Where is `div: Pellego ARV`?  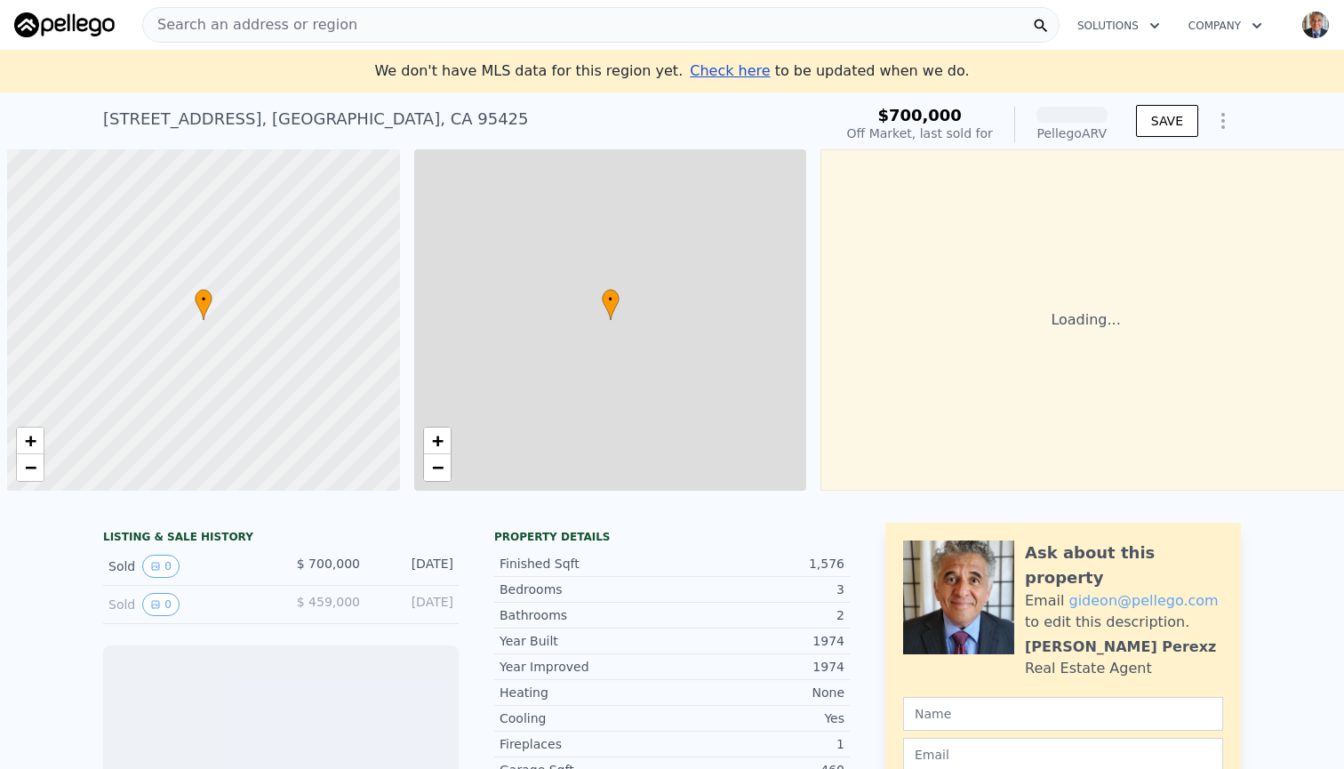 div: Pellego ARV is located at coordinates (1072, 133).